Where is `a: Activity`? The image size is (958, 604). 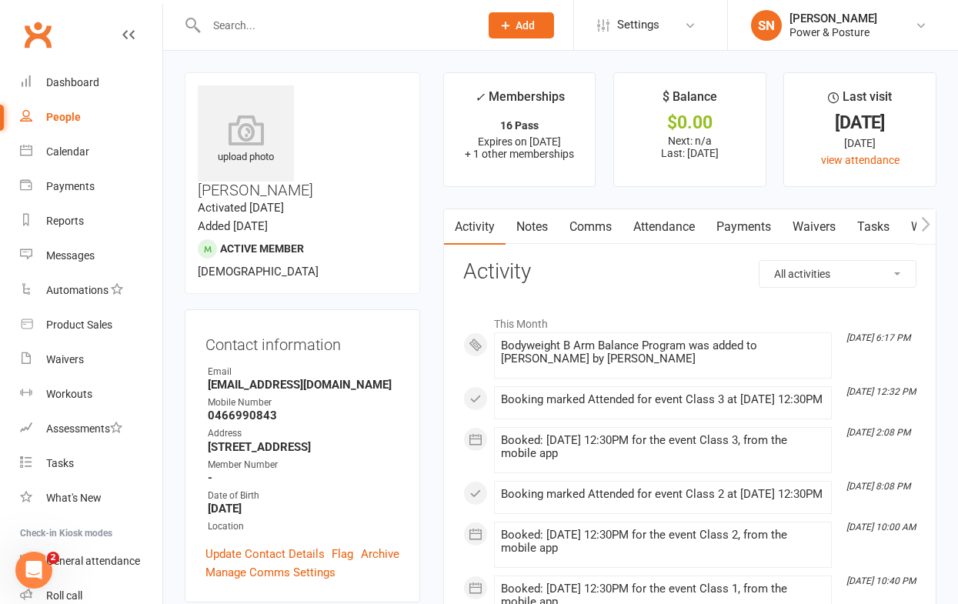
a: Activity is located at coordinates (475, 227).